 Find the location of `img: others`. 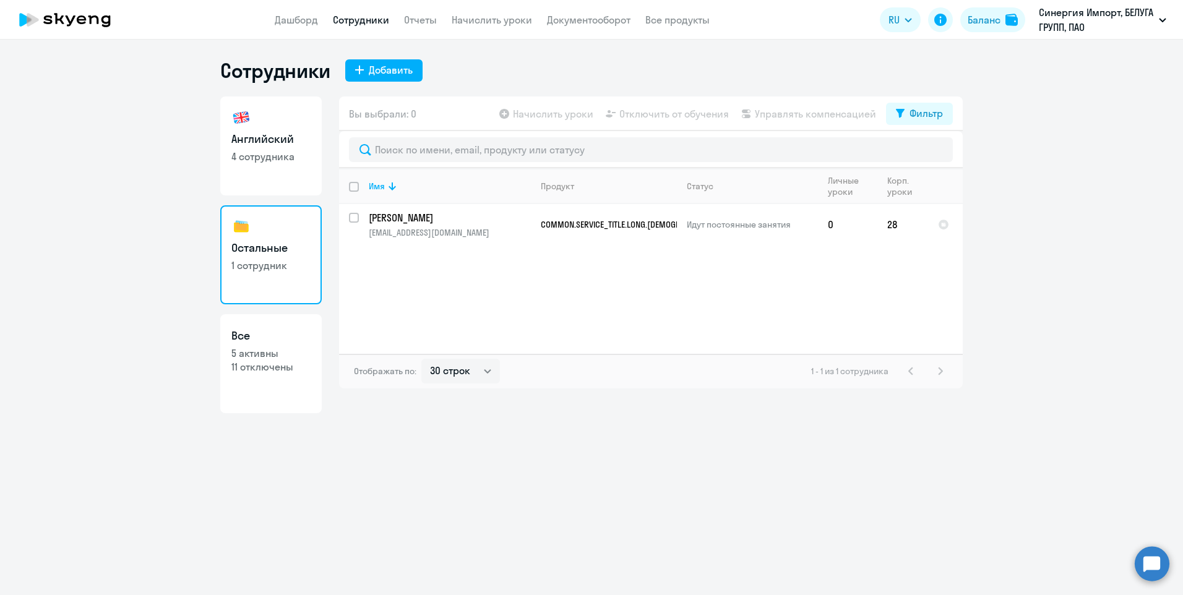

img: others is located at coordinates (241, 226).